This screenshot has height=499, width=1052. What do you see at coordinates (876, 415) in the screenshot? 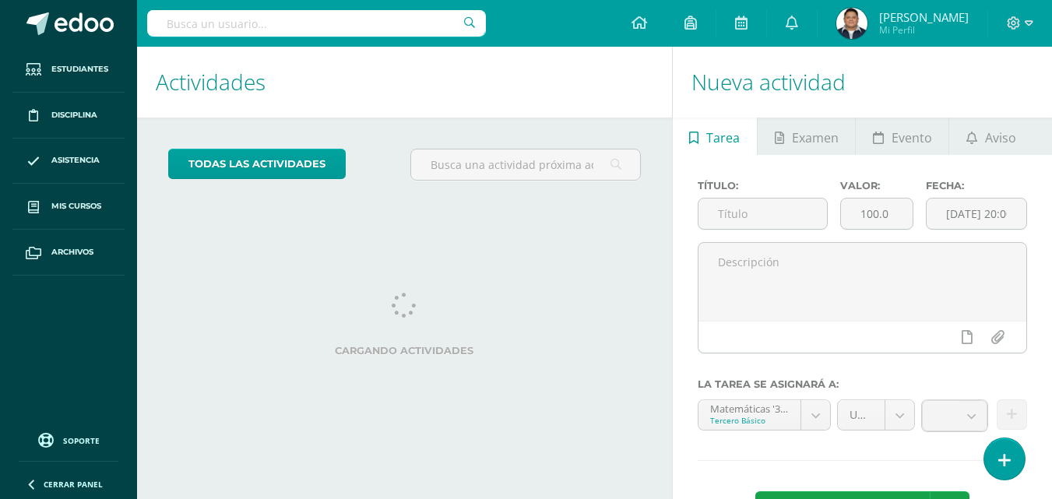
I see `a: Unidad 3` at bounding box center [876, 415].